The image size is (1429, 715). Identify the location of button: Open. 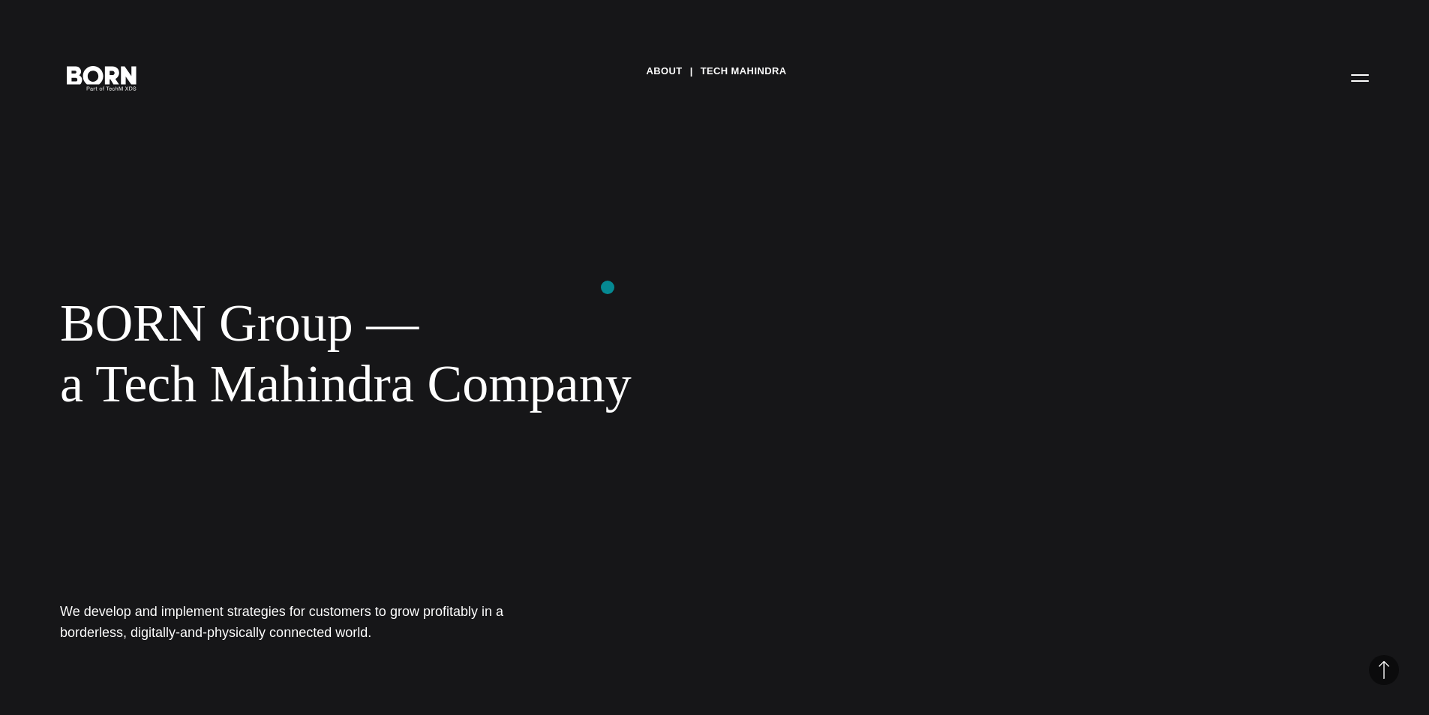
(1360, 77).